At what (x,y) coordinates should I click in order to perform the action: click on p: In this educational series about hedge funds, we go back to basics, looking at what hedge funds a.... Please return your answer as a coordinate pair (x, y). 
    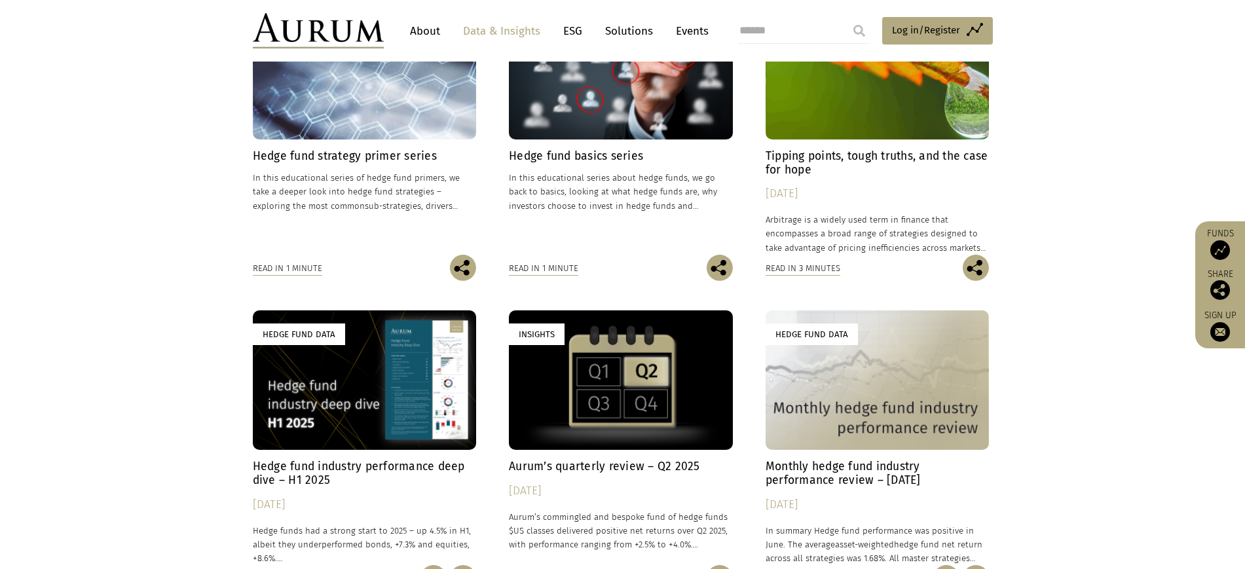
    Looking at the image, I should click on (621, 191).